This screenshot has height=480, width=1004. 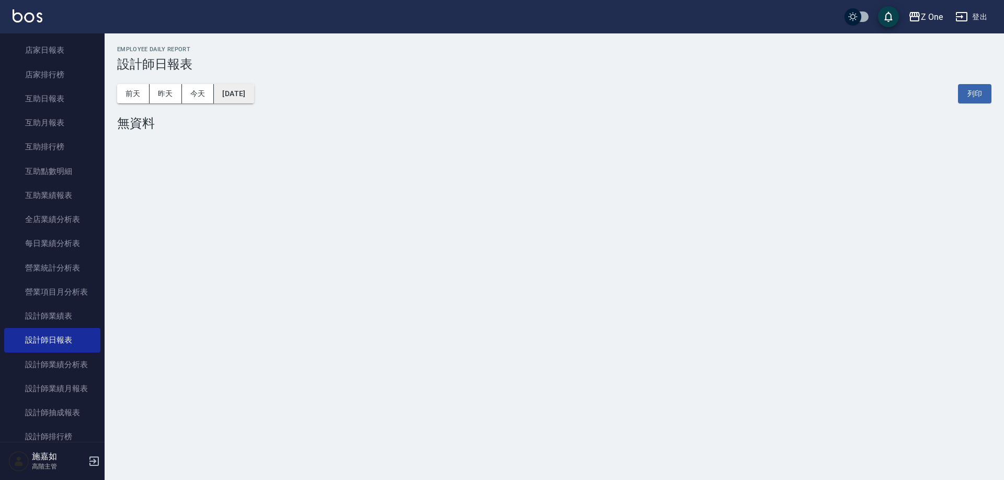 What do you see at coordinates (27, 16) in the screenshot?
I see `img: Logo` at bounding box center [27, 16].